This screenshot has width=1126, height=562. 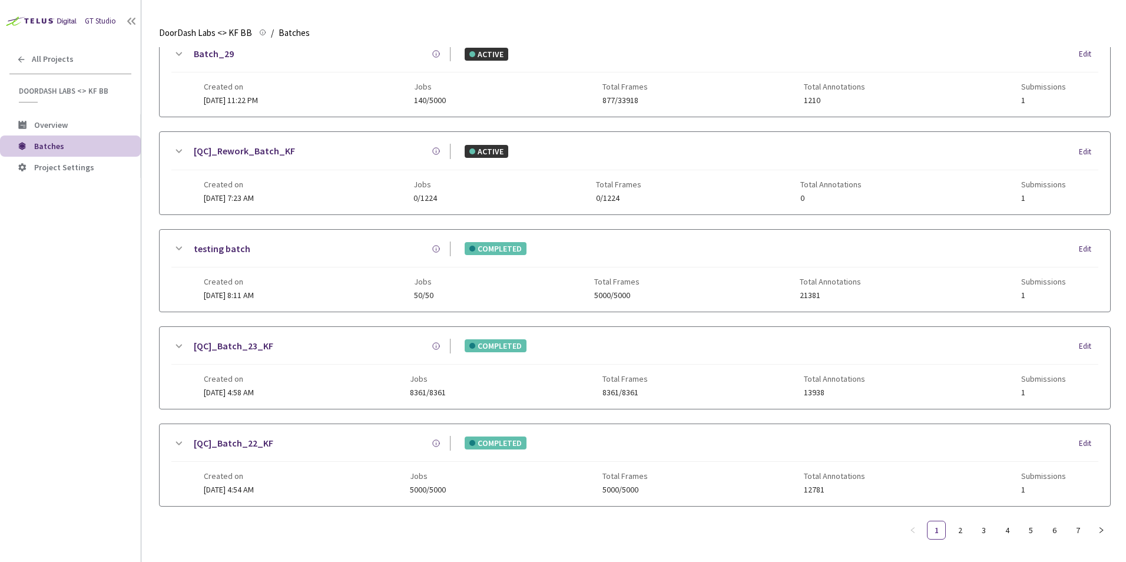 I want to click on a: 4, so click(x=1007, y=530).